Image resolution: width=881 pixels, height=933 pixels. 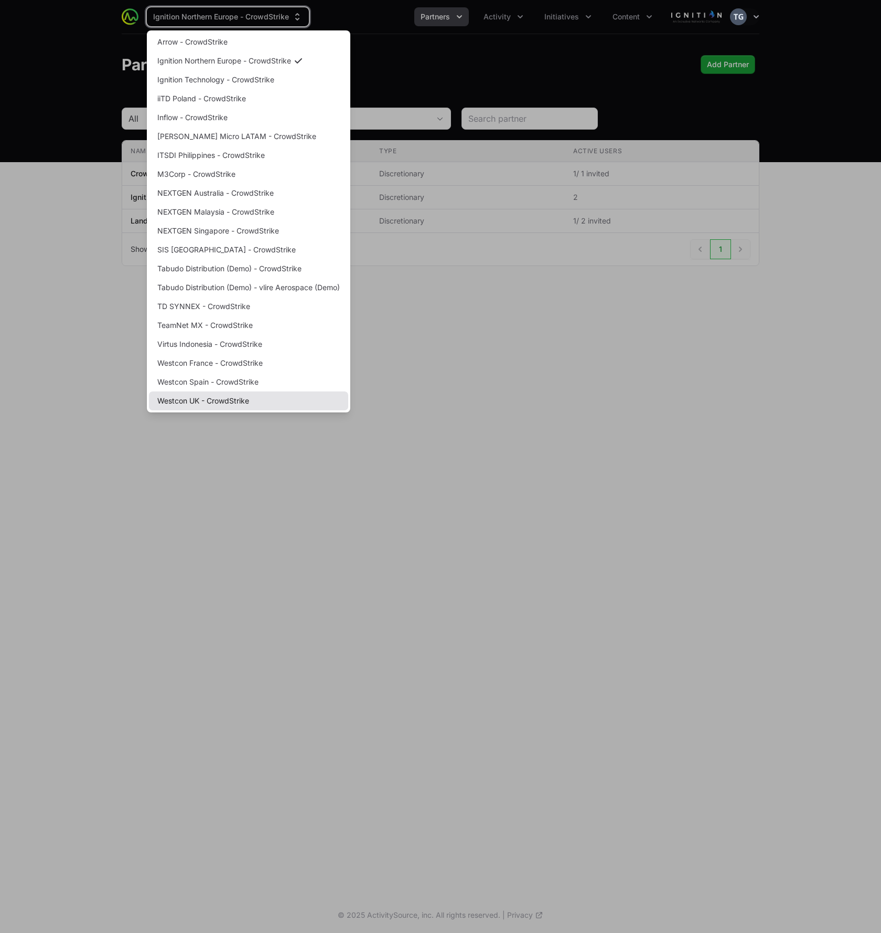 I want to click on a: TD SYNNEX - CrowdStrike, so click(x=249, y=306).